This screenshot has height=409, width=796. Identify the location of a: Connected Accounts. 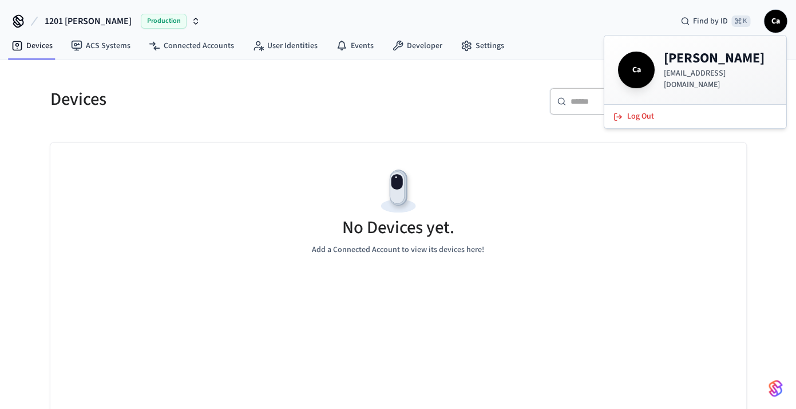
(191, 46).